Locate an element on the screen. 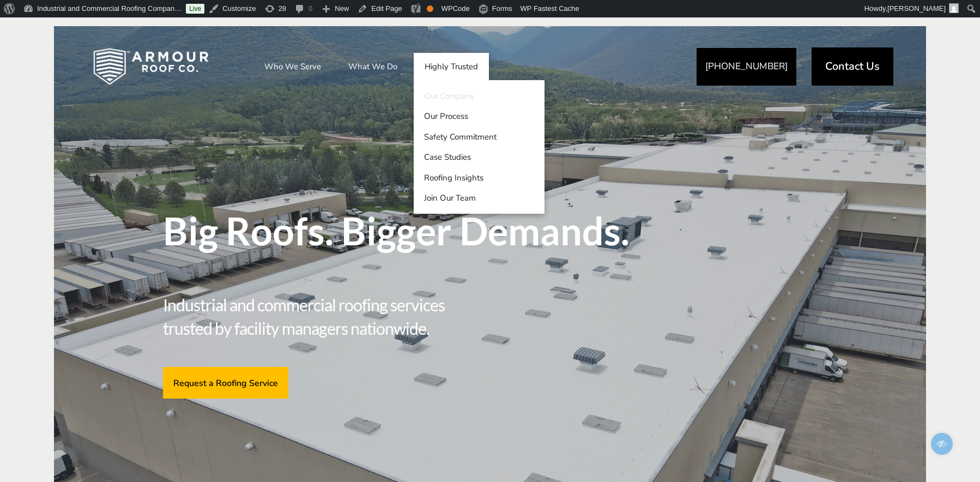 Image resolution: width=980 pixels, height=482 pixels. a: Case Studies is located at coordinates (479, 158).